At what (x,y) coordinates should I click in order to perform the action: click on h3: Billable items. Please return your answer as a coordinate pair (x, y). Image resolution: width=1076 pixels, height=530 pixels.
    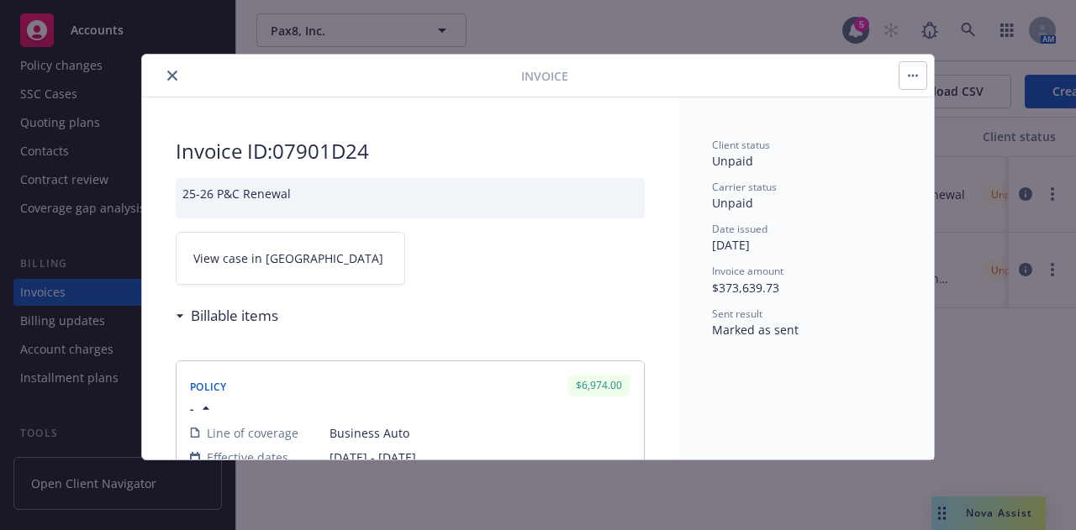
    Looking at the image, I should click on (235, 316).